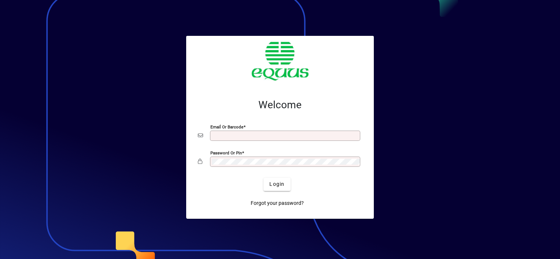 The width and height of the screenshot is (560, 259). Describe the element at coordinates (280, 105) in the screenshot. I see `h2: Welcome` at that location.